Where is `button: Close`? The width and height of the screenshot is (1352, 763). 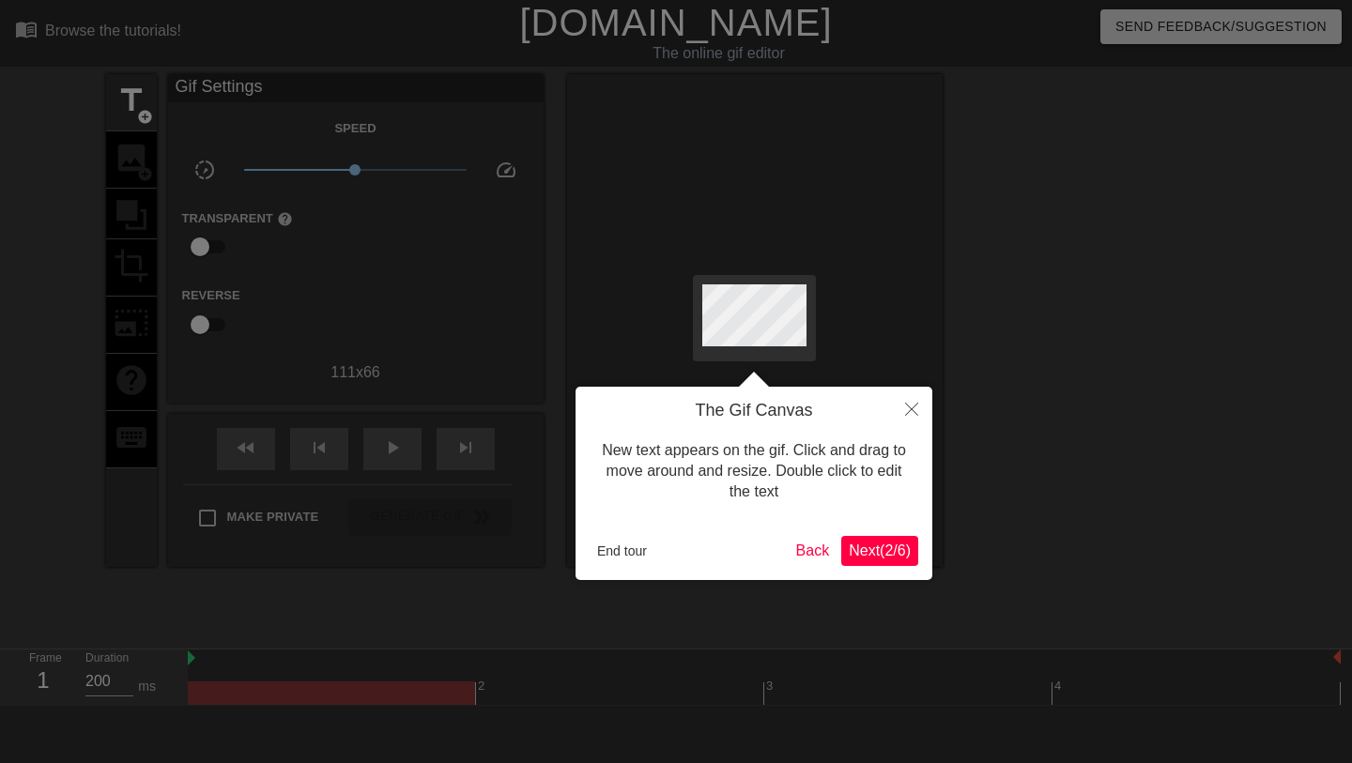 button: Close is located at coordinates (911, 408).